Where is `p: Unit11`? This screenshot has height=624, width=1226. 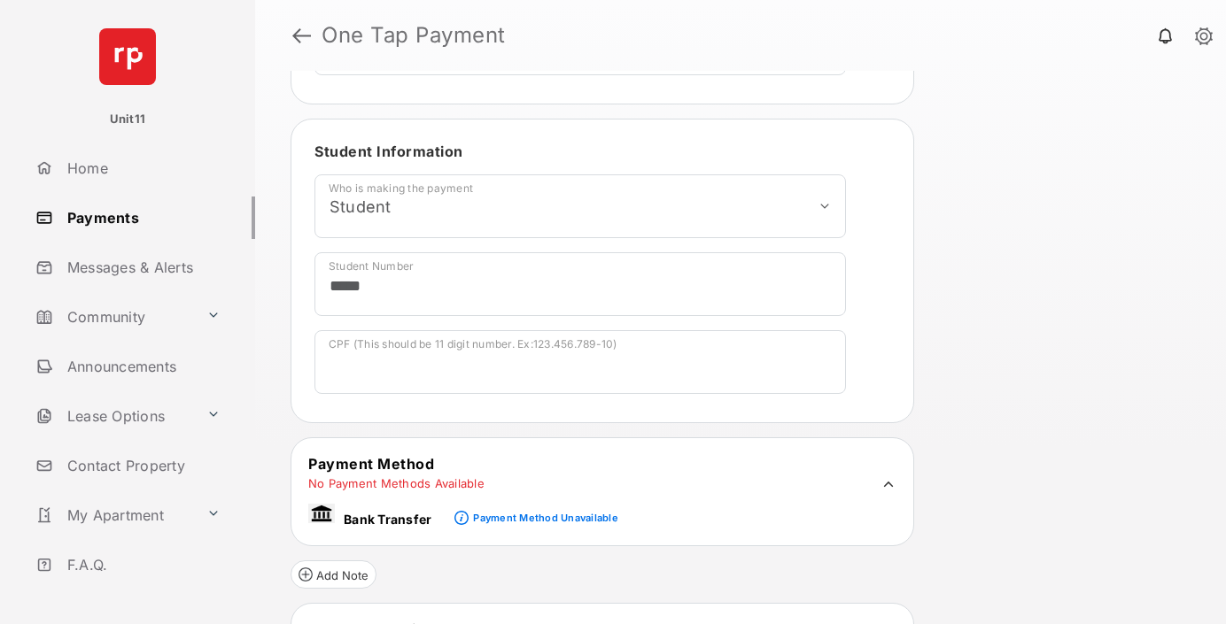 p: Unit11 is located at coordinates (128, 120).